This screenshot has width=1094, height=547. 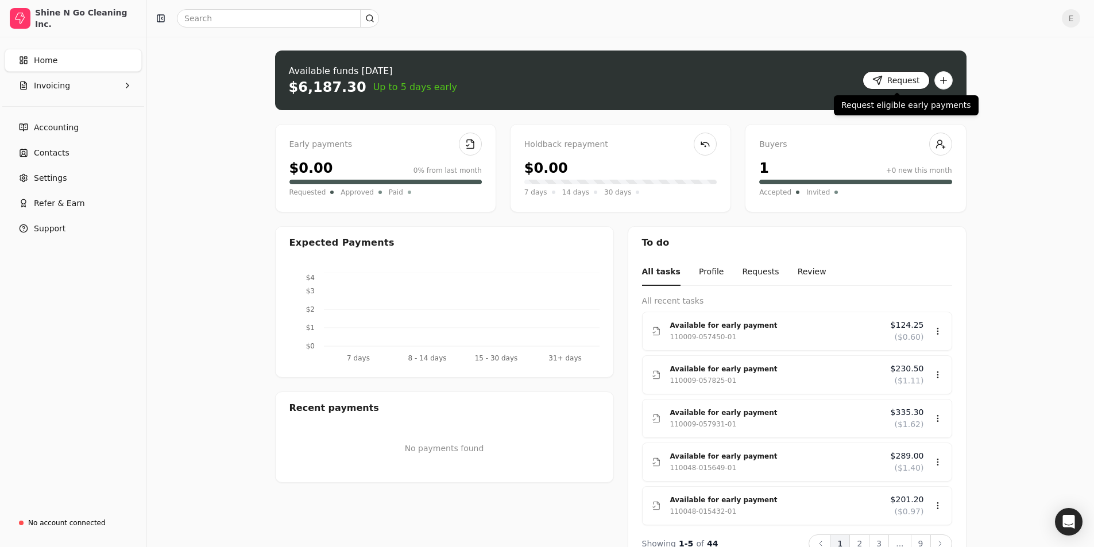 What do you see at coordinates (342, 243) in the screenshot?
I see `div: Expected Payments` at bounding box center [342, 243].